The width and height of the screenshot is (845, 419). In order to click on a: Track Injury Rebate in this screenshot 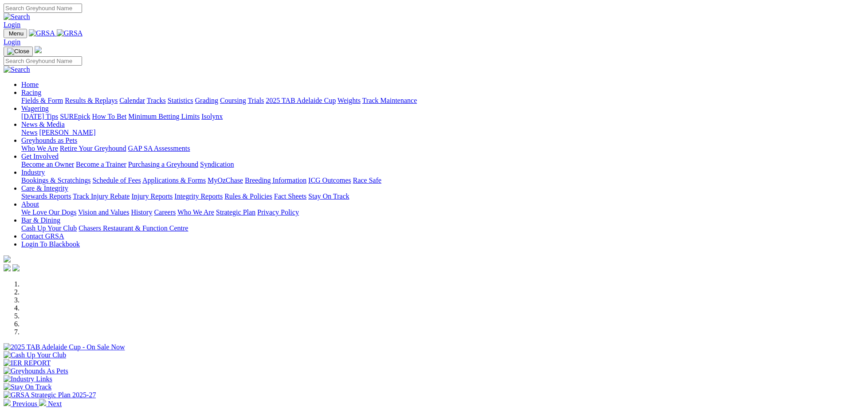, I will do `click(101, 196)`.